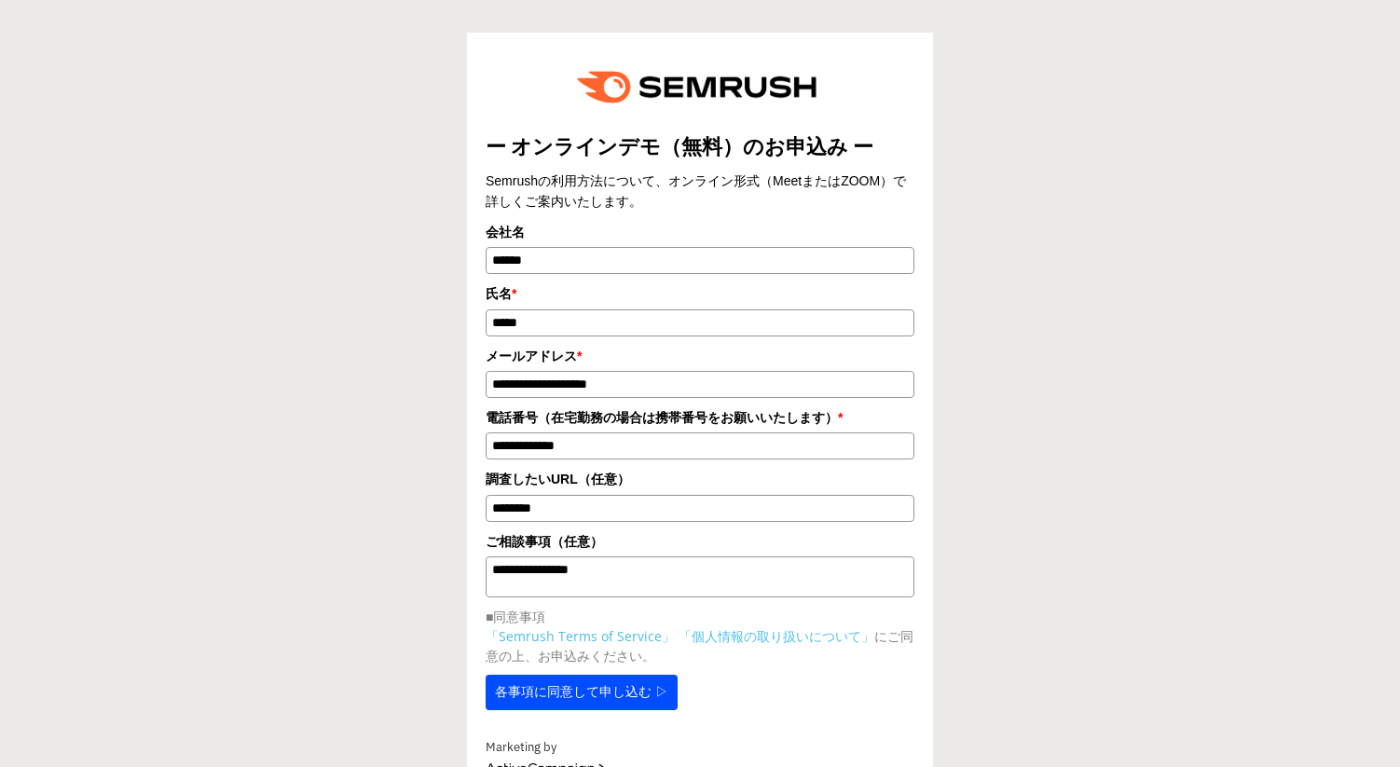  Describe the element at coordinates (700, 417) in the screenshot. I see `label: 電話番号（在宅勤務の場合は携帯番号をお願いいたします）` at that location.